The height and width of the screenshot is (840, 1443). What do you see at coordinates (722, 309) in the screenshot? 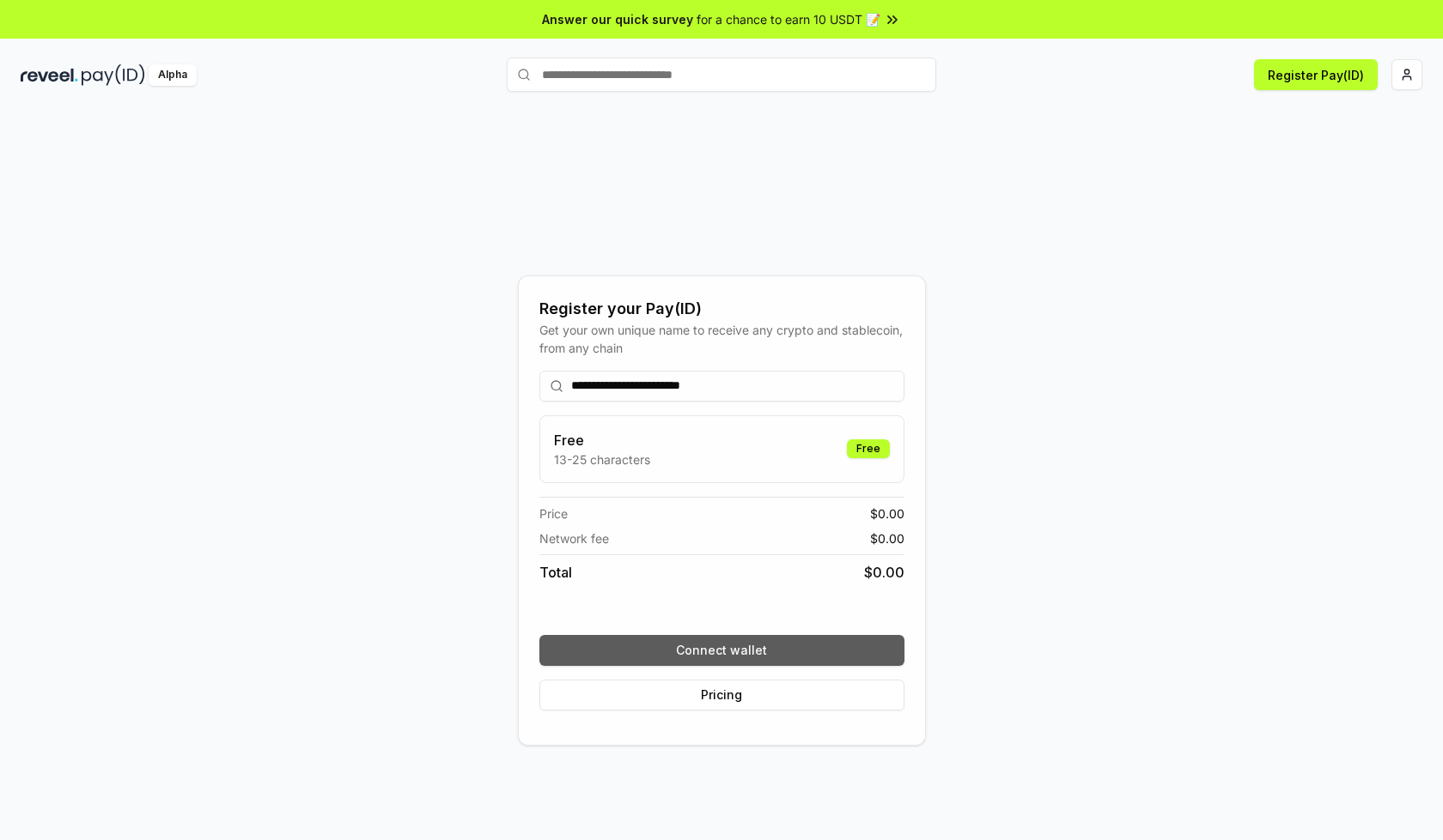
I see `div: Register your Pay(ID)` at bounding box center [722, 309].